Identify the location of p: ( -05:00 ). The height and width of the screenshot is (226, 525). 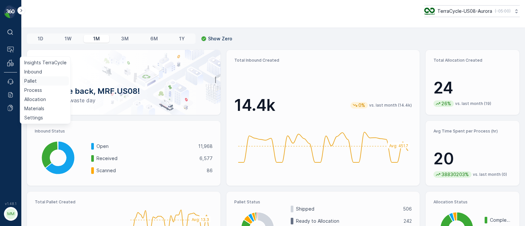
(502, 11).